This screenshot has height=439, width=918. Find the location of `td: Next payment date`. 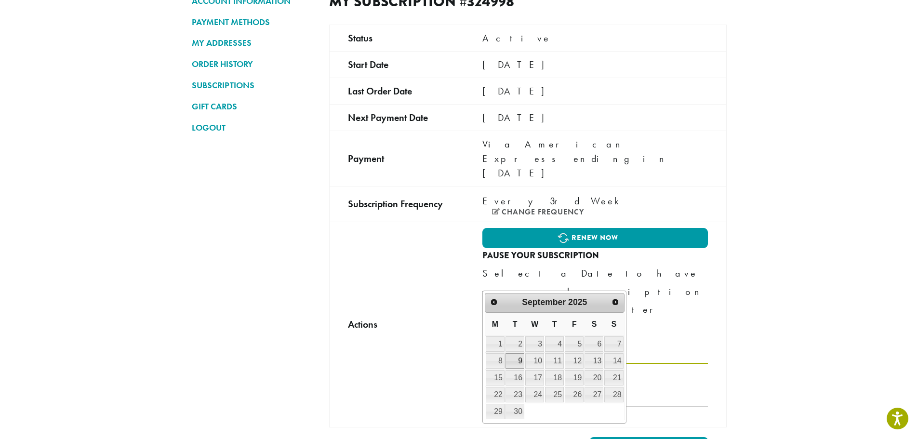

td: Next payment date is located at coordinates (397, 117).